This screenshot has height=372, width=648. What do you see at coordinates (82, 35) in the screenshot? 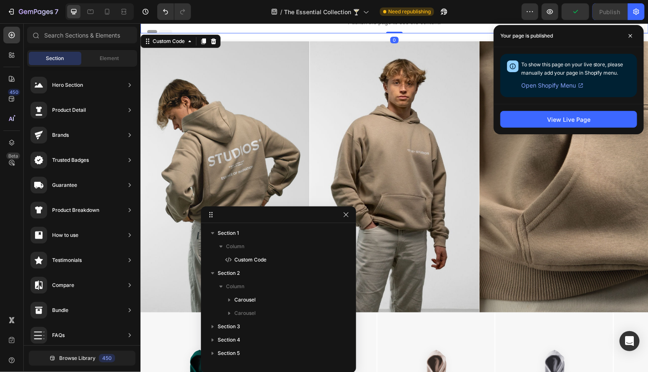
I see `input: Search Sections & Elements` at bounding box center [82, 35].